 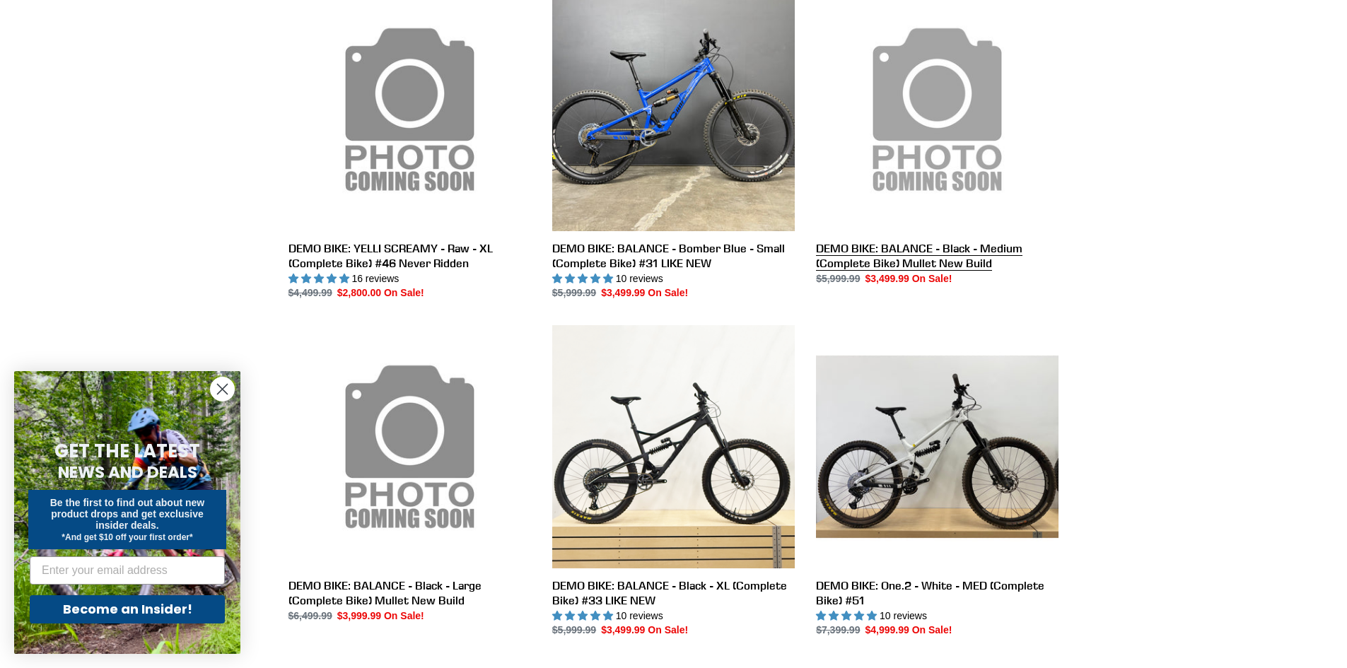 I want to click on span: *And get $10 off your first order*, so click(x=127, y=537).